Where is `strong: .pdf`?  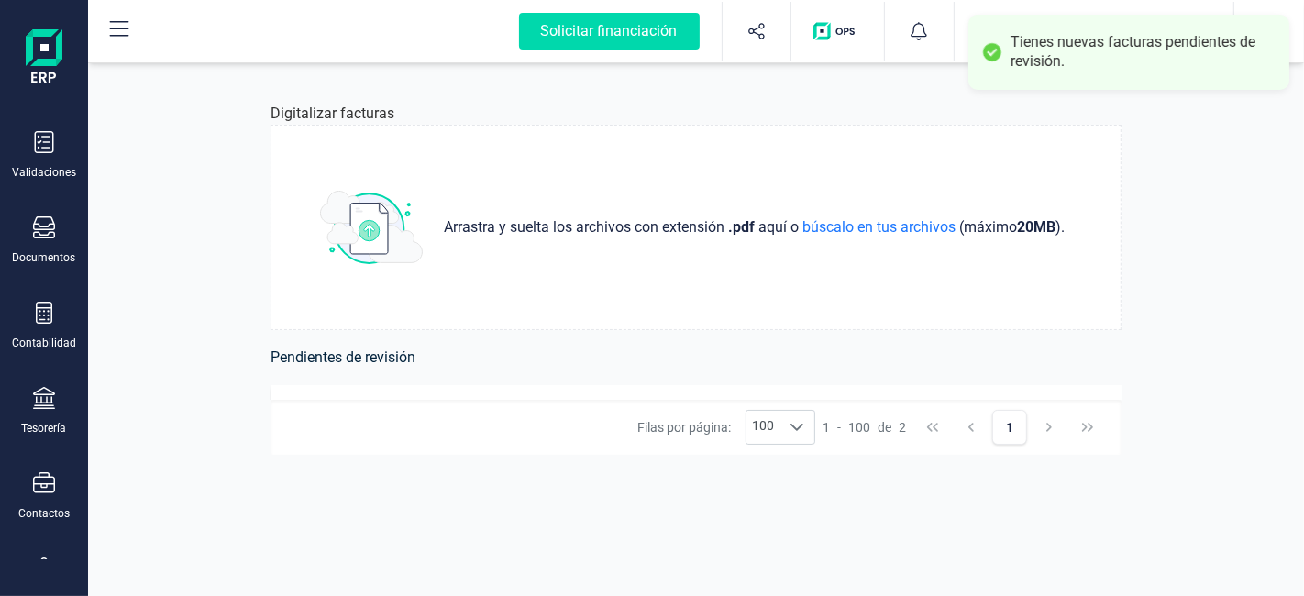 strong: .pdf is located at coordinates (742, 226).